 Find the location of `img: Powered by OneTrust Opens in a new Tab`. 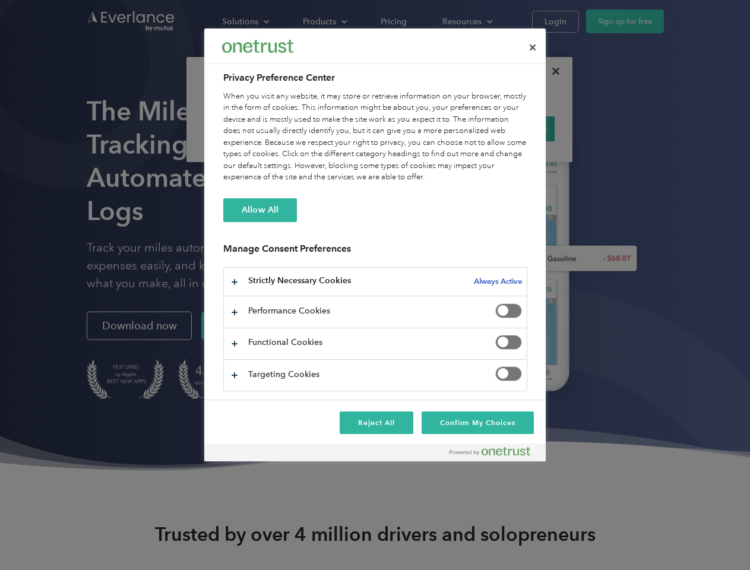

img: Powered by OneTrust Opens in a new Tab is located at coordinates (490, 451).